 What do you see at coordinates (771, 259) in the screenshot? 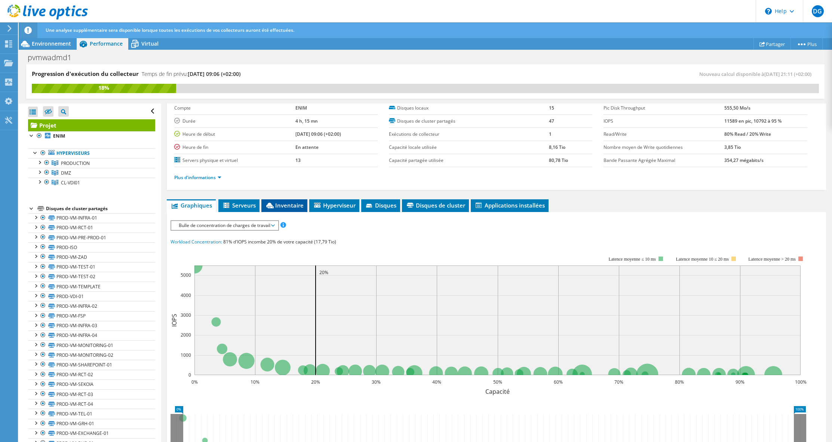
I see `text: Latence moyenne > 20 ms` at bounding box center [771, 259].